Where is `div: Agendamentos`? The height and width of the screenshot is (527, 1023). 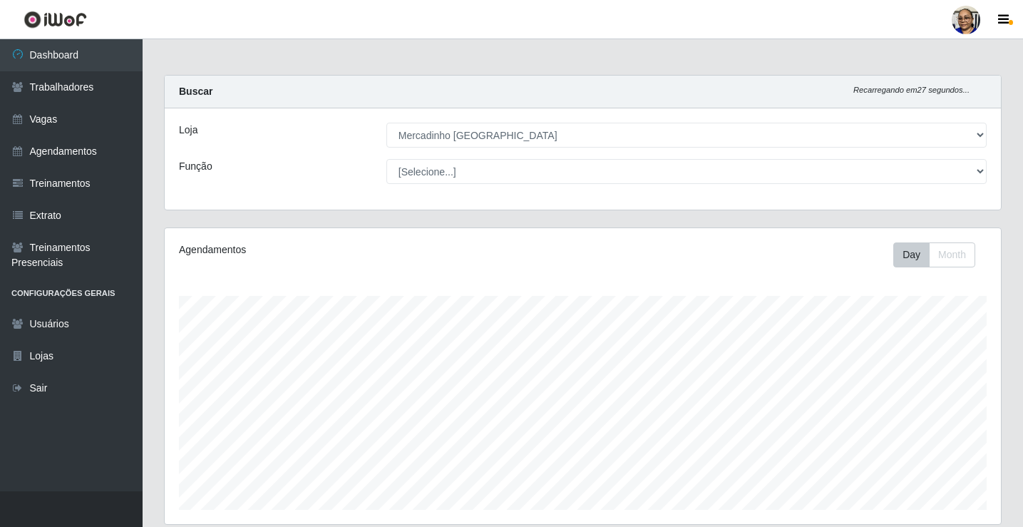 div: Agendamentos is located at coordinates (341, 250).